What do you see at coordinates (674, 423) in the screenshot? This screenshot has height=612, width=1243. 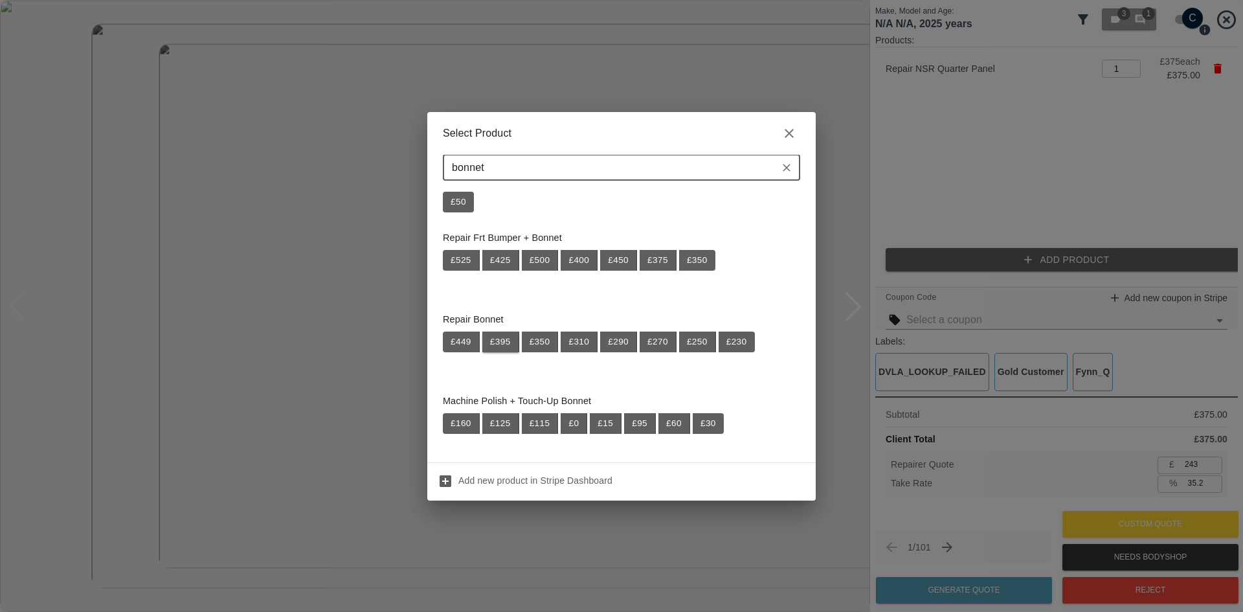 I see `button: £60` at bounding box center [674, 423].